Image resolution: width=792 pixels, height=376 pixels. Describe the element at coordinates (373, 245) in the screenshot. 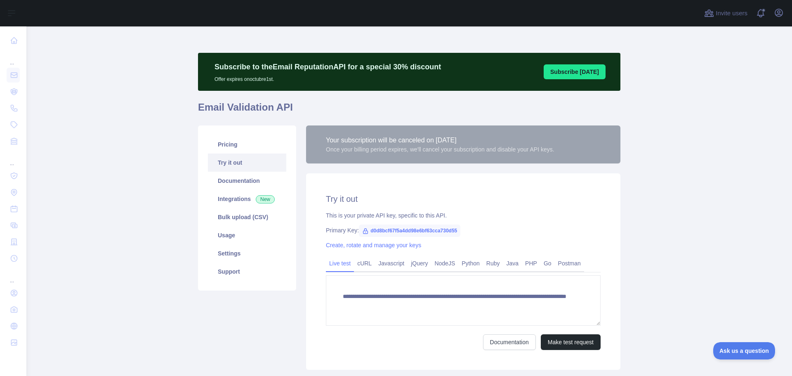

I see `a: Create, rotate and manage your keys` at that location.